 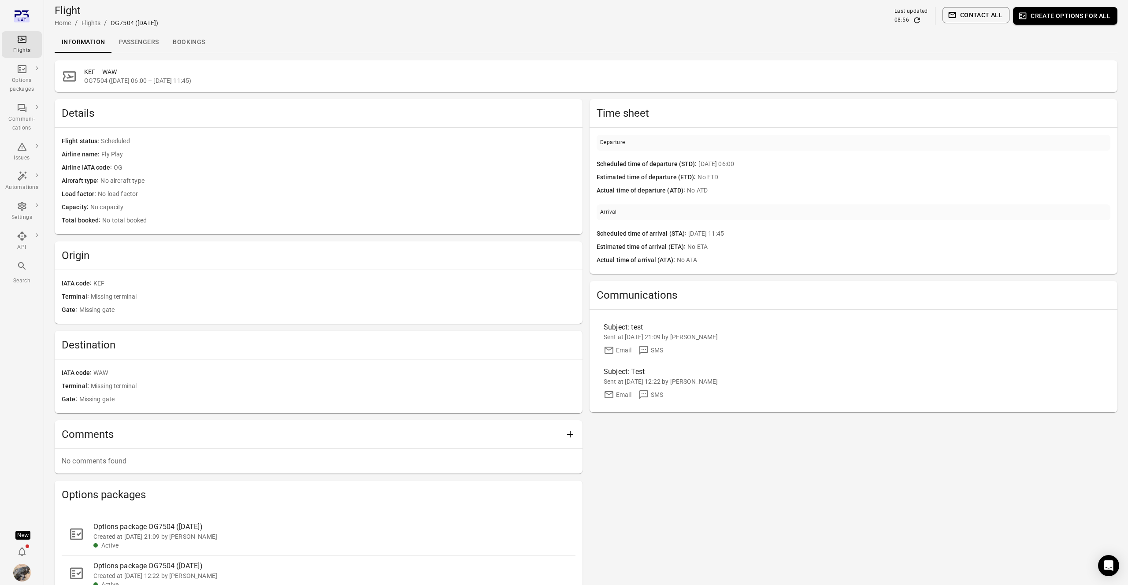 What do you see at coordinates (81, 181) in the screenshot?
I see `span: Aircraft type` at bounding box center [81, 181].